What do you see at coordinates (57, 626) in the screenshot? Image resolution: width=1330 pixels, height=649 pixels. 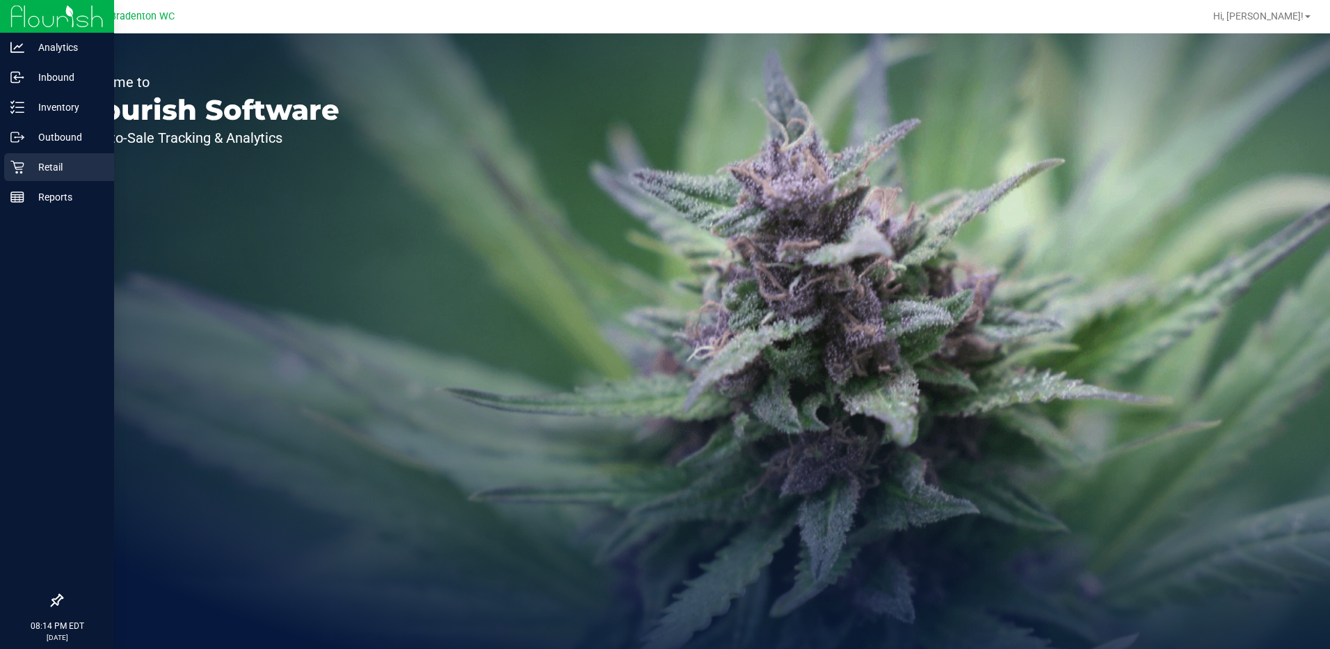 I see `p: 08:14 PM EDT` at bounding box center [57, 626].